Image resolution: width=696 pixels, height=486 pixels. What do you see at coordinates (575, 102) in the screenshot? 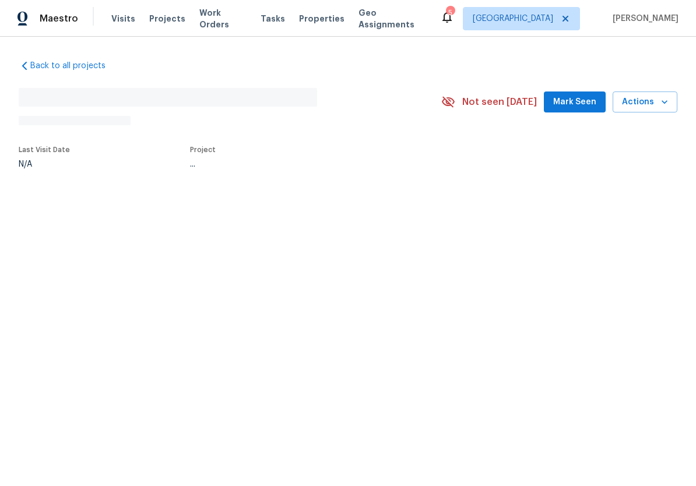
I see `button: Mark Seen` at bounding box center [575, 102].